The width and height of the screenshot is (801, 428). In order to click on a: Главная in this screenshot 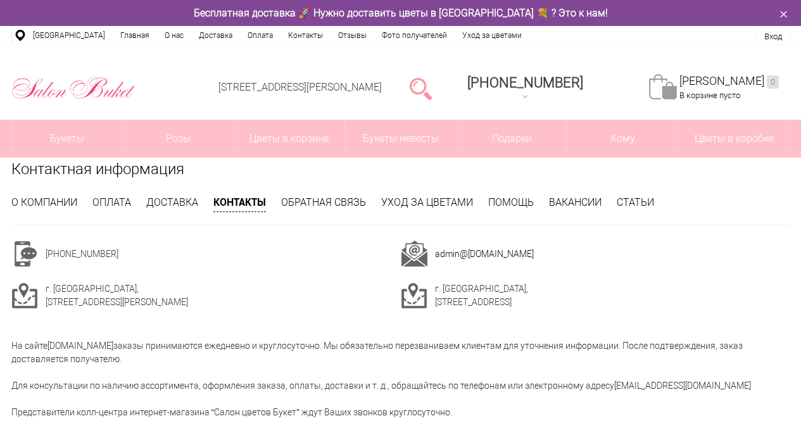, I will do `click(135, 35)`.